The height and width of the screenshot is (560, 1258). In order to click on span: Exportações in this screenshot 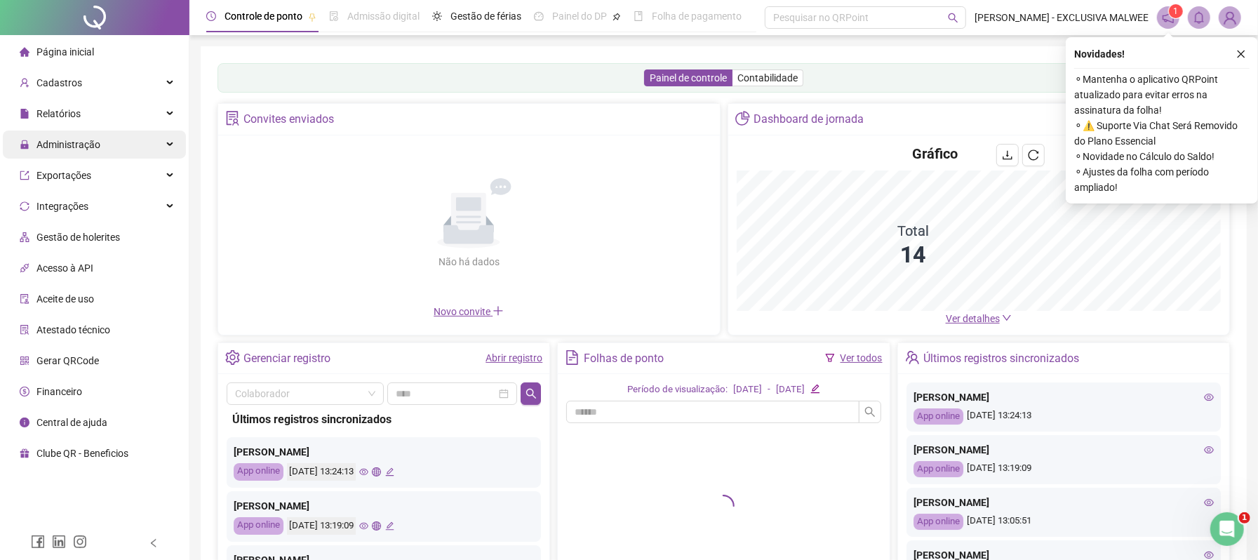, I will do `click(64, 175)`.